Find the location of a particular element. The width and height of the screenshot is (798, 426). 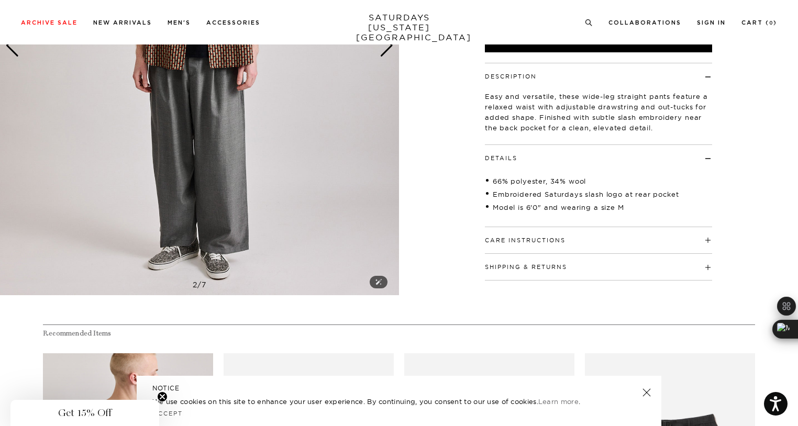

button: Description is located at coordinates (511, 76).